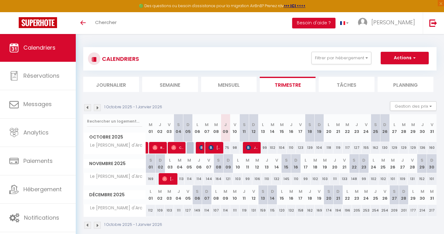  Describe the element at coordinates (393, 163) in the screenshot. I see `th: 26` at that location.